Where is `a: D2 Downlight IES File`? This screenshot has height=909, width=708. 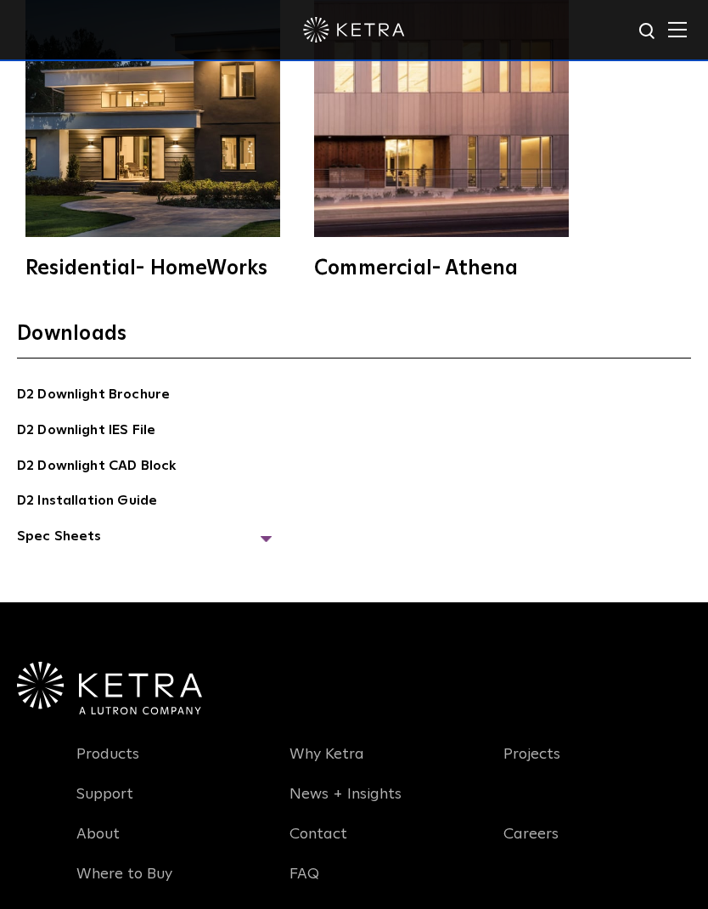 a: D2 Downlight IES File is located at coordinates (86, 431).